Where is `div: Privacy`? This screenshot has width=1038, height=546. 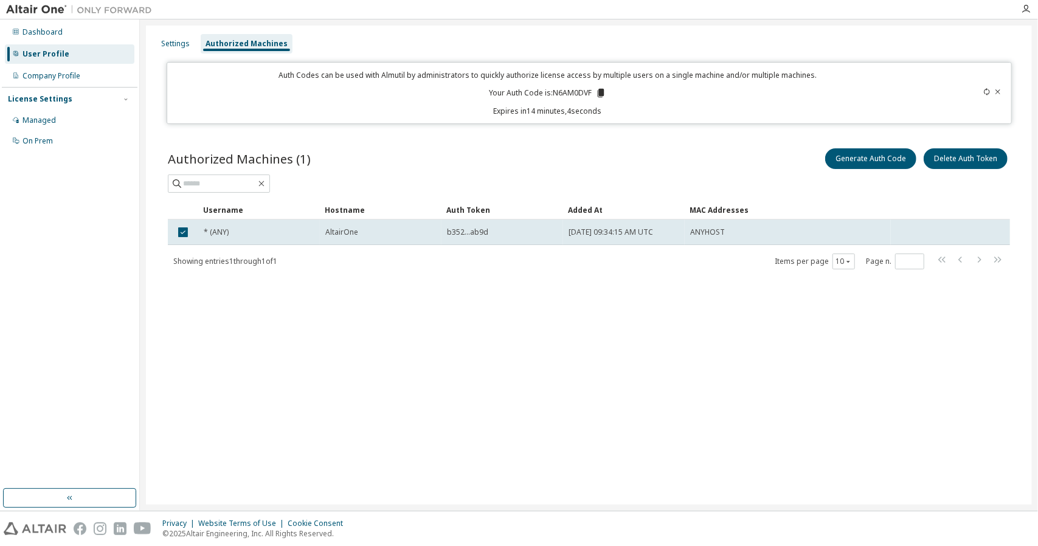 div: Privacy is located at coordinates (180, 524).